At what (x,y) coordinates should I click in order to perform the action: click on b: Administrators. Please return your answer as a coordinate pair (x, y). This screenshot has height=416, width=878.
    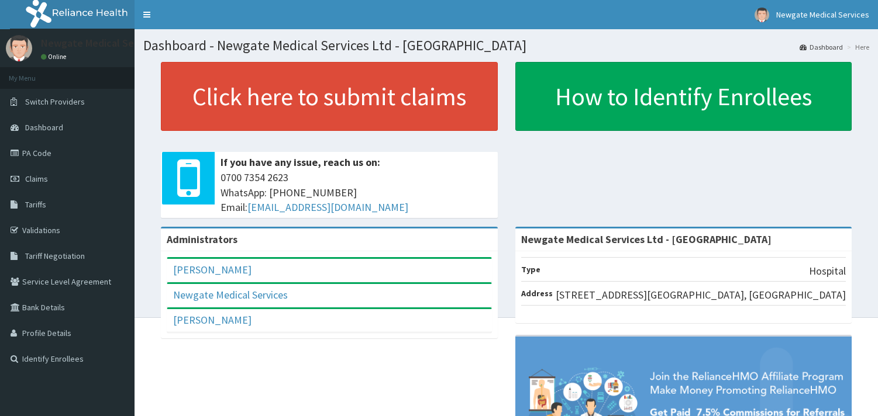
    Looking at the image, I should click on (202, 239).